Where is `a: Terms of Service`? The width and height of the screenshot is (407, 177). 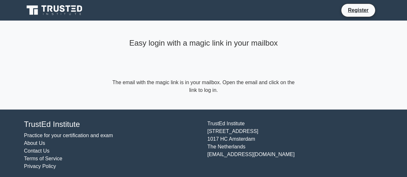
a: Terms of Service is located at coordinates (43, 159).